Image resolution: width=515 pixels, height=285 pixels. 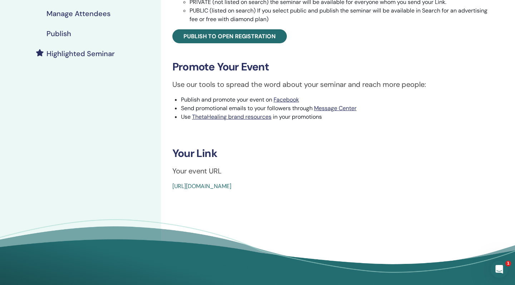 What do you see at coordinates (80, 54) in the screenshot?
I see `h4: Highlighted Seminar` at bounding box center [80, 54].